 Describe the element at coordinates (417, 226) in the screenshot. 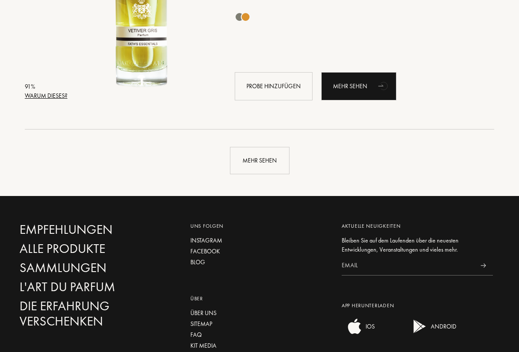

I see `div: Aktuelle Neuigkeiten` at that location.